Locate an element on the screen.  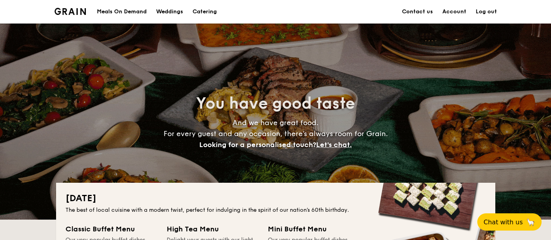
div: Classic Buffet Menu is located at coordinates (111, 229).